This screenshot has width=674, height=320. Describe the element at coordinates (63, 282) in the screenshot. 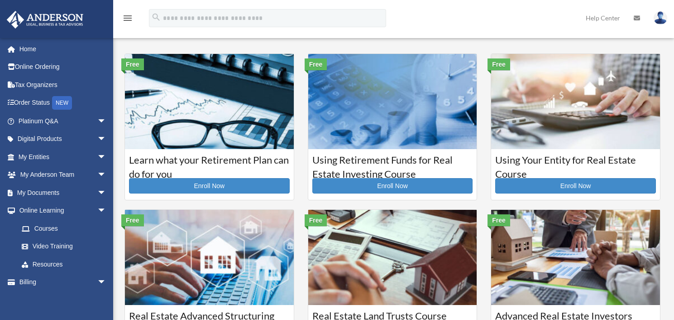

I see `a: Billingarrow_drop_down` at that location.